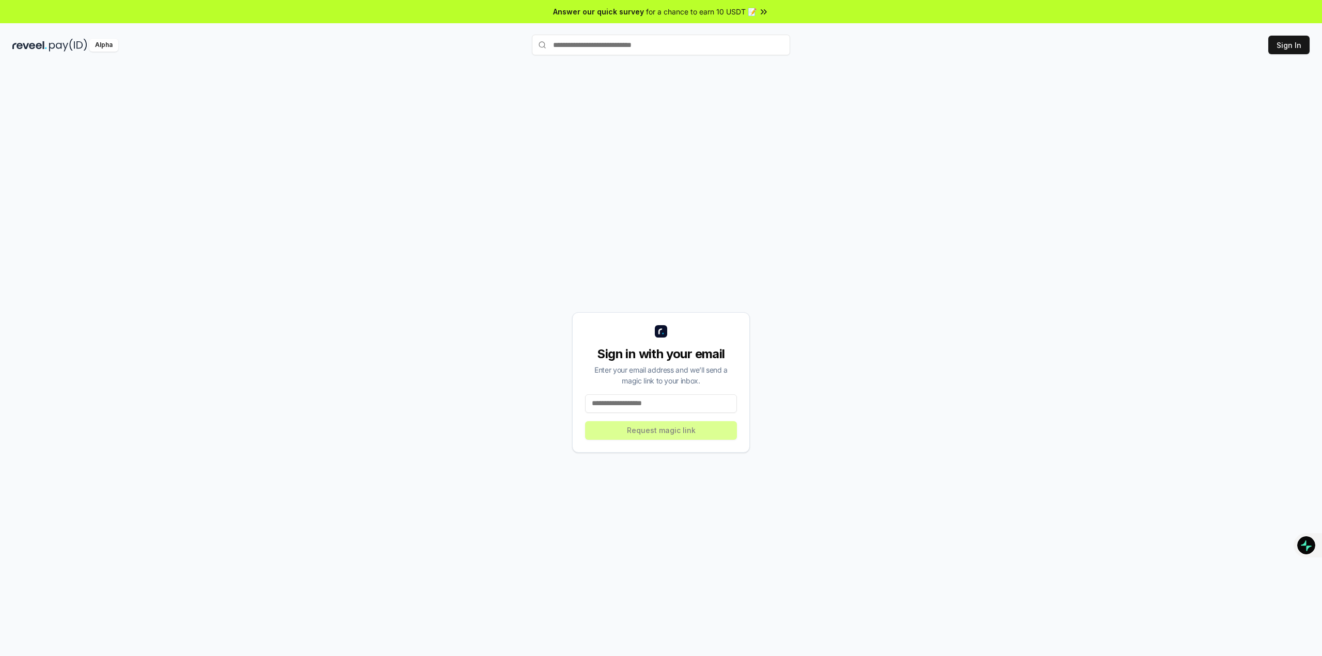  What do you see at coordinates (1289, 45) in the screenshot?
I see `button: Sign In` at bounding box center [1289, 45].